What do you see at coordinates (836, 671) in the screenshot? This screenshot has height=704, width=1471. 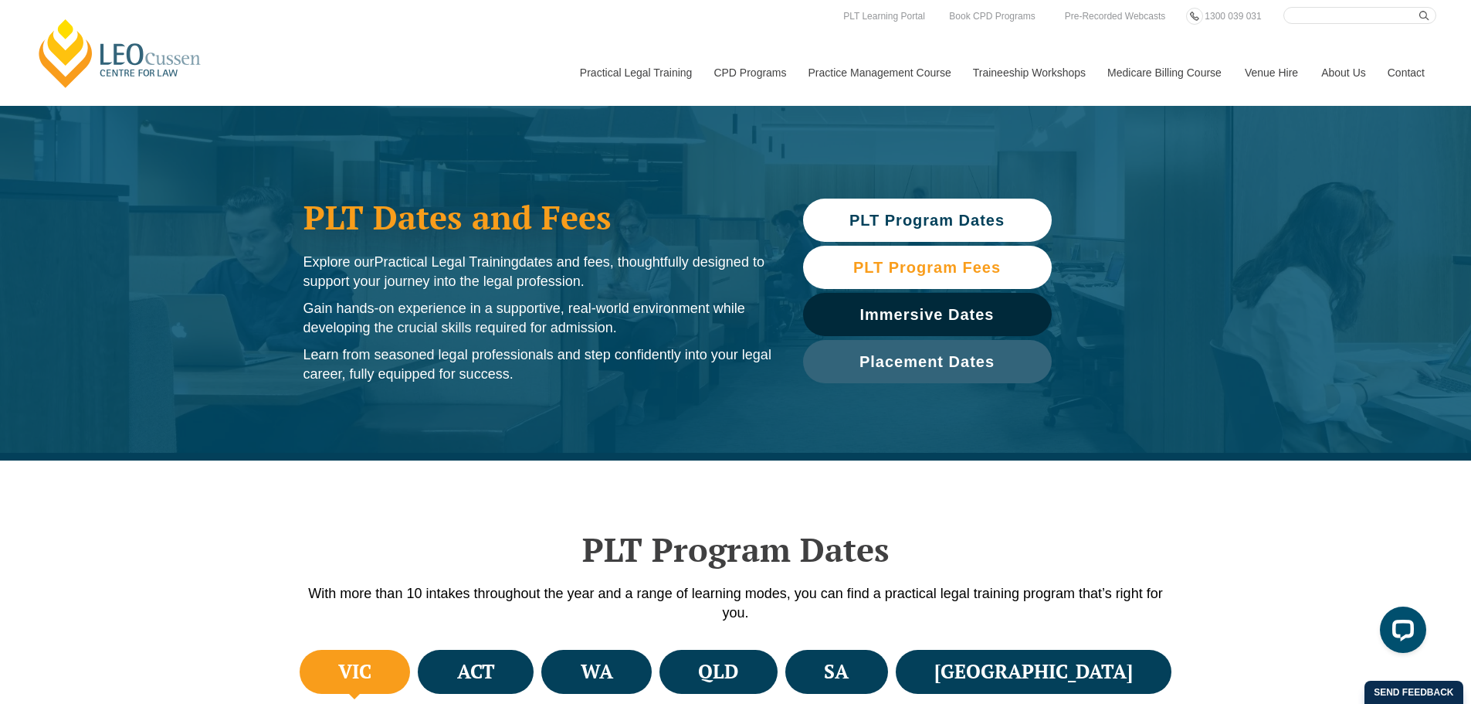 I see `h4: SA` at bounding box center [836, 671].